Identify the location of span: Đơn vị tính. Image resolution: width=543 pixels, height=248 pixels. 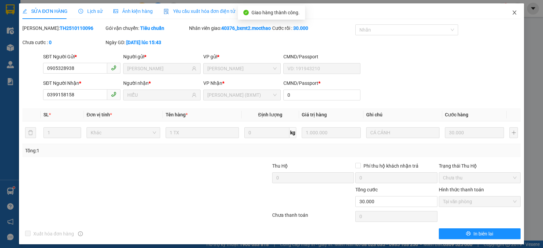
(99, 115).